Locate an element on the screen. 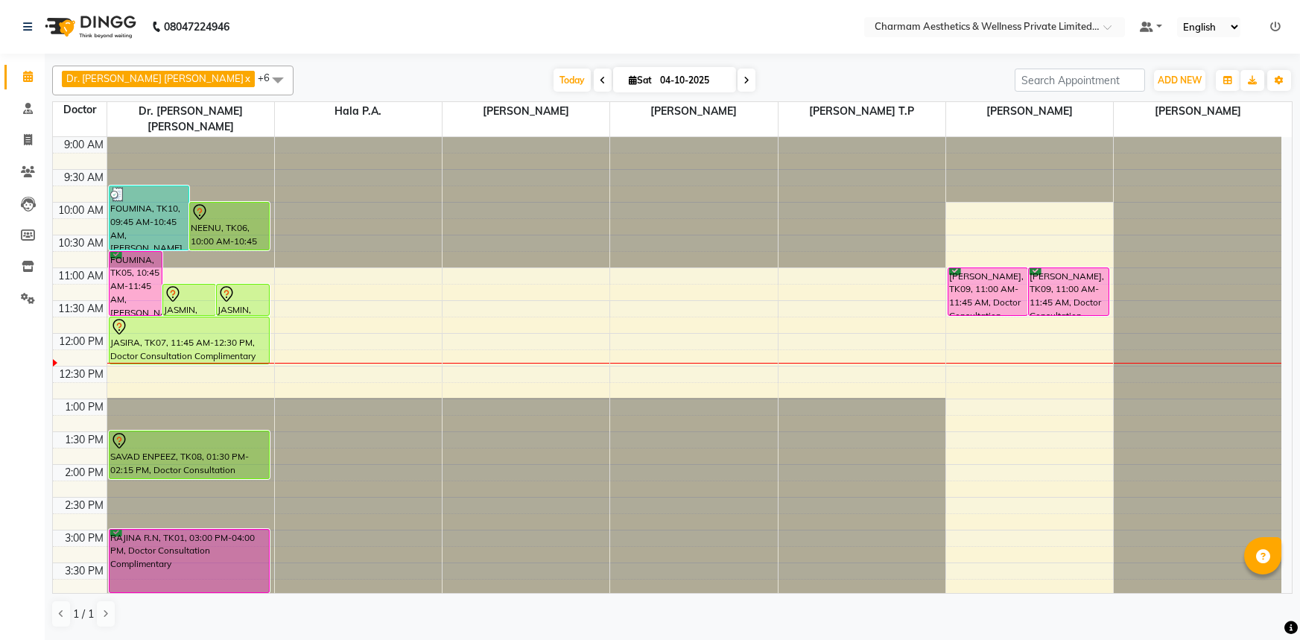 This screenshot has height=640, width=1300. div: 12:30 PM is located at coordinates (81, 374).